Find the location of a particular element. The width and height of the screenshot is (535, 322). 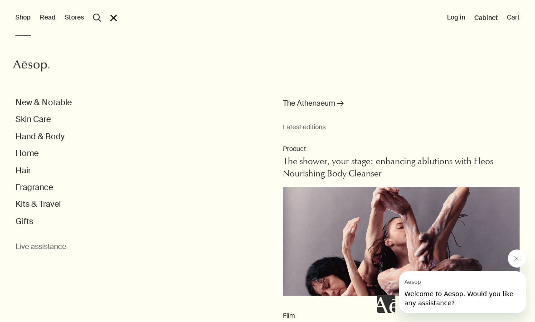

p: Product is located at coordinates (401, 149).